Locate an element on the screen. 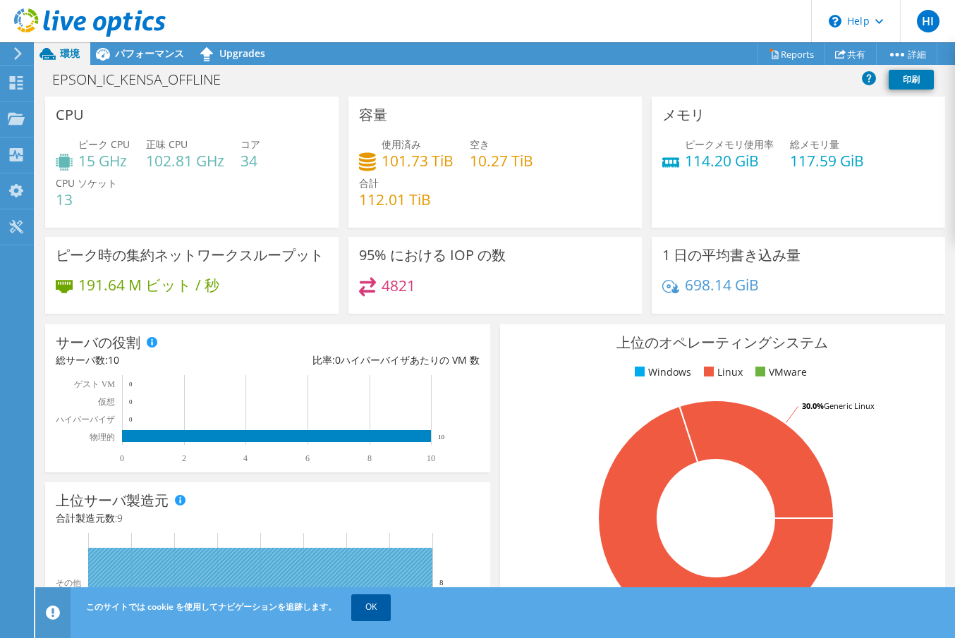 This screenshot has width=955, height=638. div: 総サーバ数: is located at coordinates (161, 360).